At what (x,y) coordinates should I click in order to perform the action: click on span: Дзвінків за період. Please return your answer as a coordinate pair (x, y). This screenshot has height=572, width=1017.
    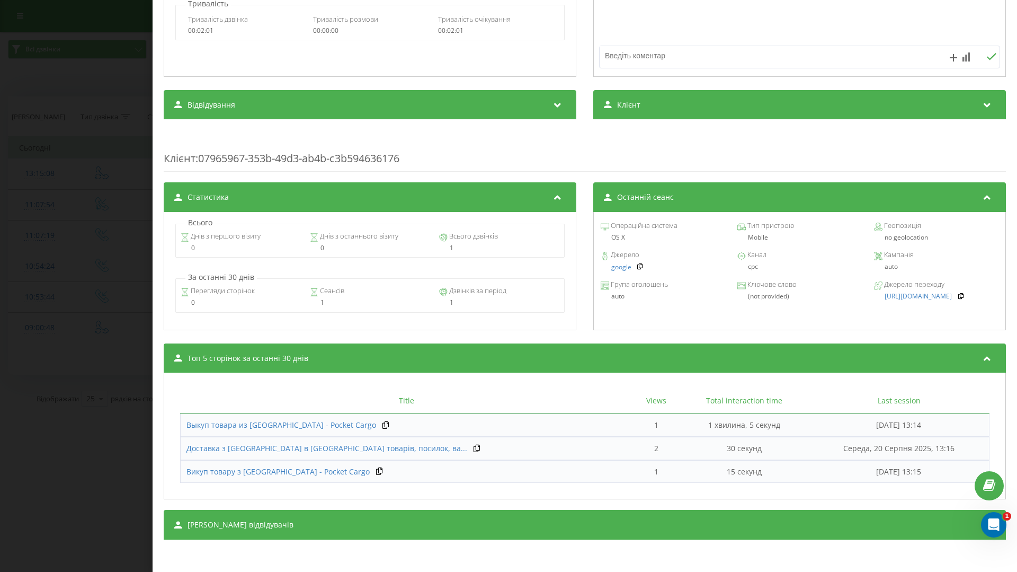
    Looking at the image, I should click on (477, 291).